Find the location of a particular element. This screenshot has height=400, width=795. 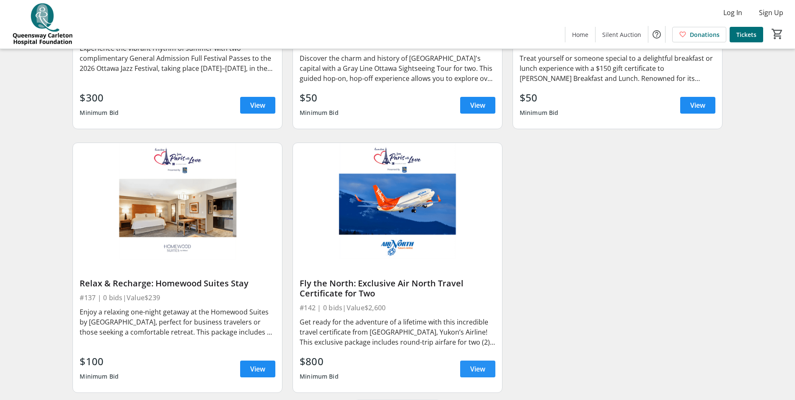

a: Donations is located at coordinates (699, 34).